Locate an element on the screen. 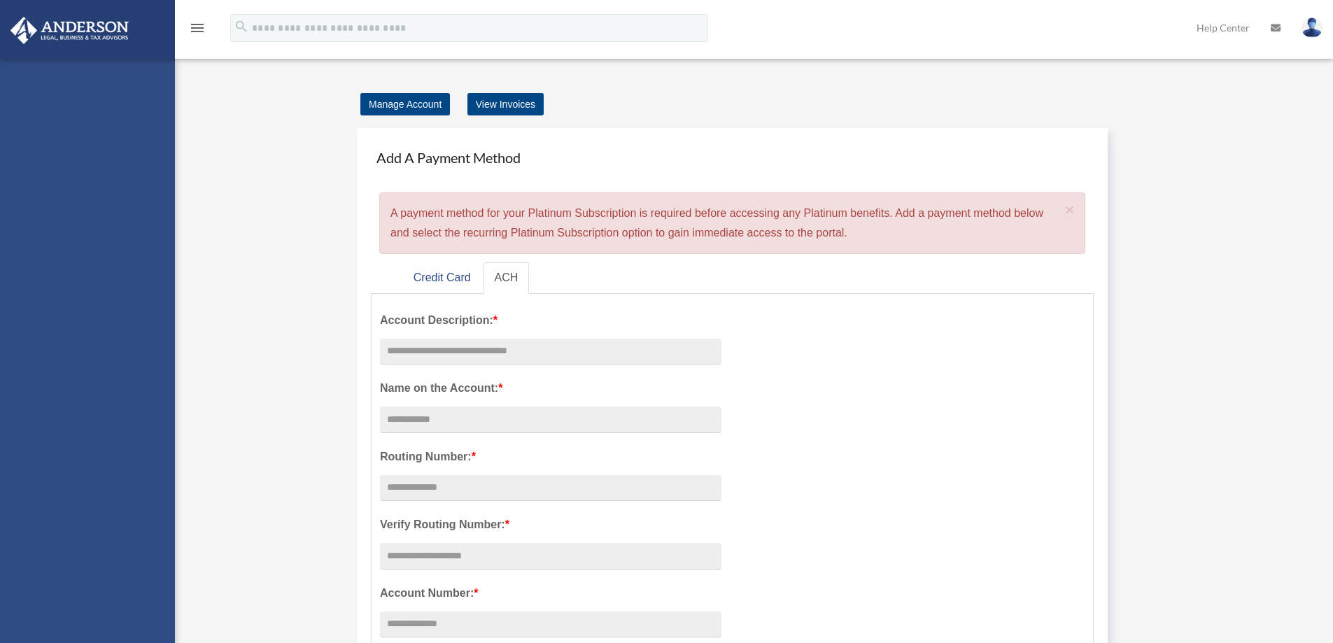 The image size is (1333, 643). a: menu is located at coordinates (197, 30).